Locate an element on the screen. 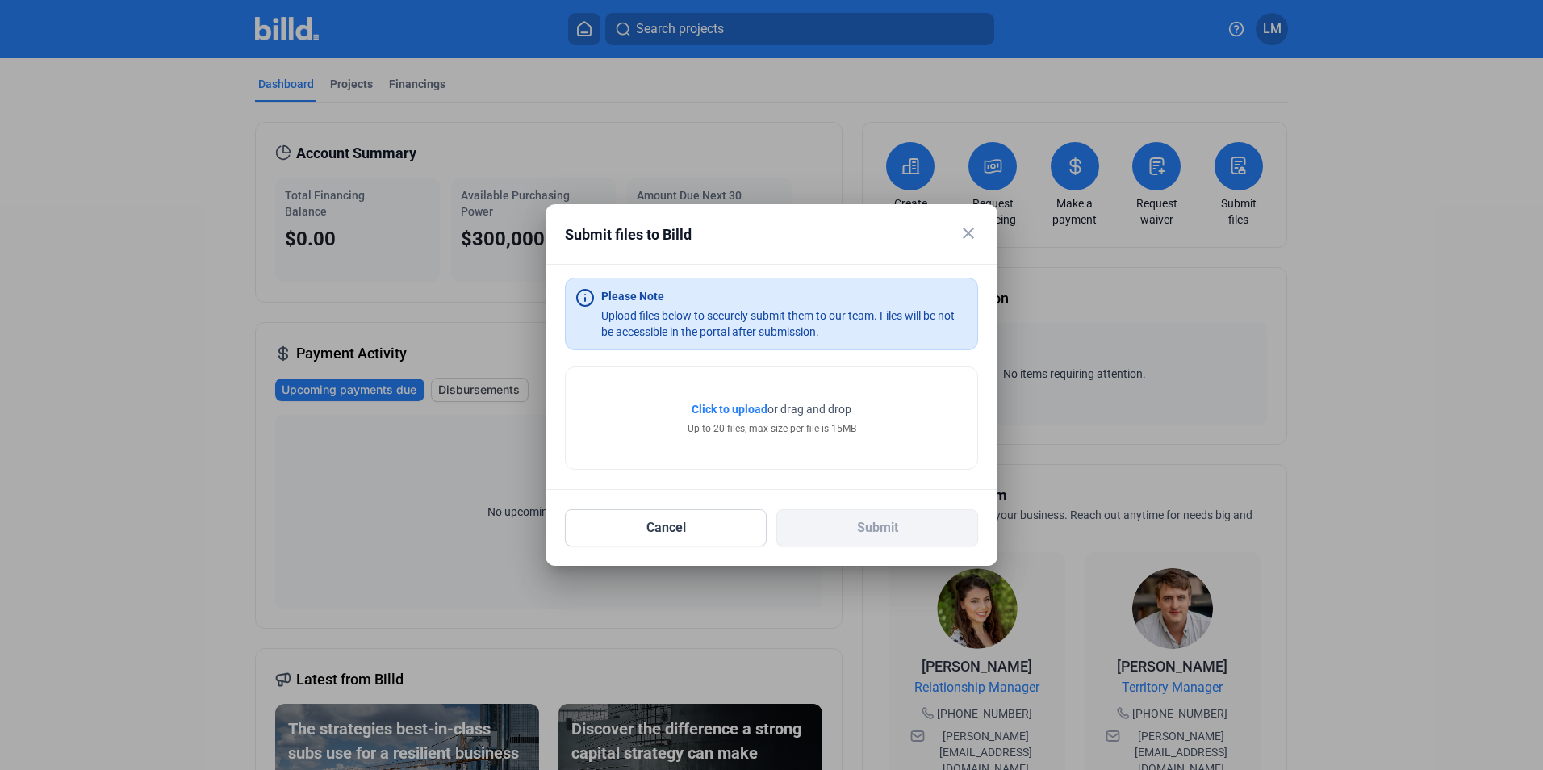 This screenshot has height=770, width=1543. button: Submit is located at coordinates (877, 528).